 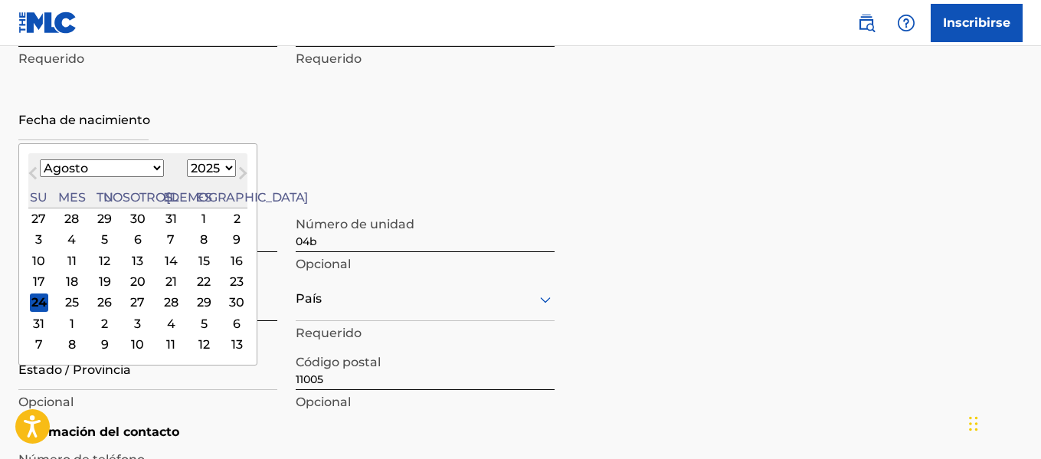 What do you see at coordinates (72, 198) in the screenshot?
I see `div: Lunes` at bounding box center [72, 198].